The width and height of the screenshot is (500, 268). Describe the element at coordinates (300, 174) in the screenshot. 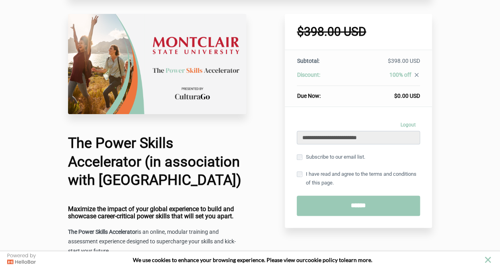

I see `input: I have read and agree to the terms and conditions of this page.` at that location.